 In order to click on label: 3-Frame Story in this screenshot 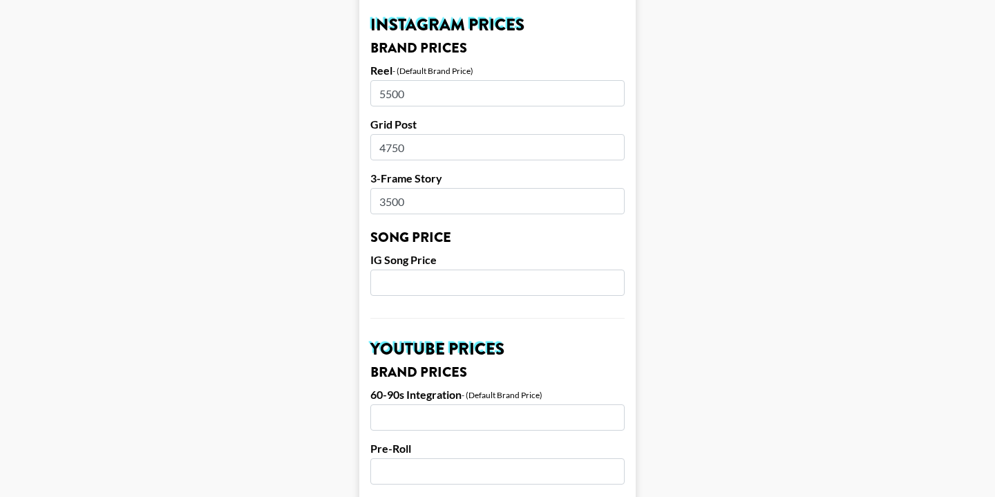, I will do `click(497, 178)`.